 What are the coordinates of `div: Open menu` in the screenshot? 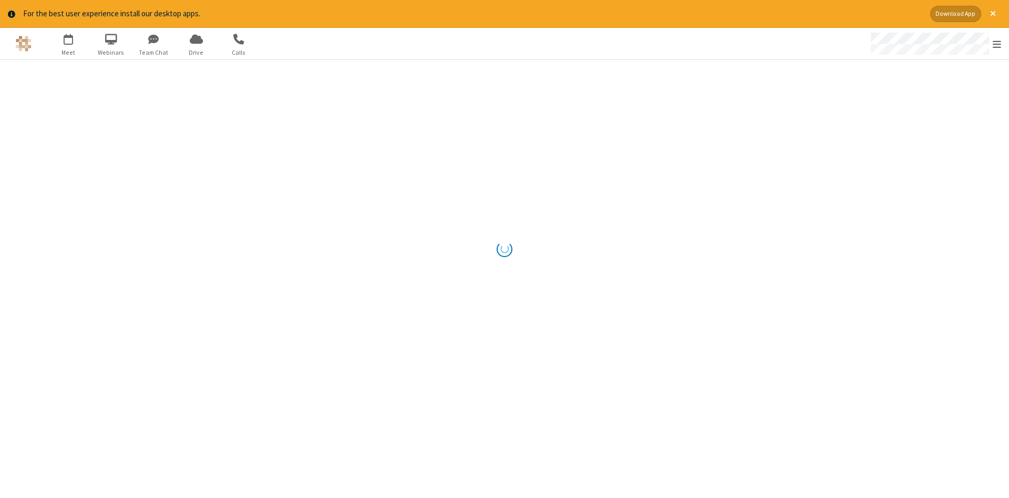 It's located at (935, 44).